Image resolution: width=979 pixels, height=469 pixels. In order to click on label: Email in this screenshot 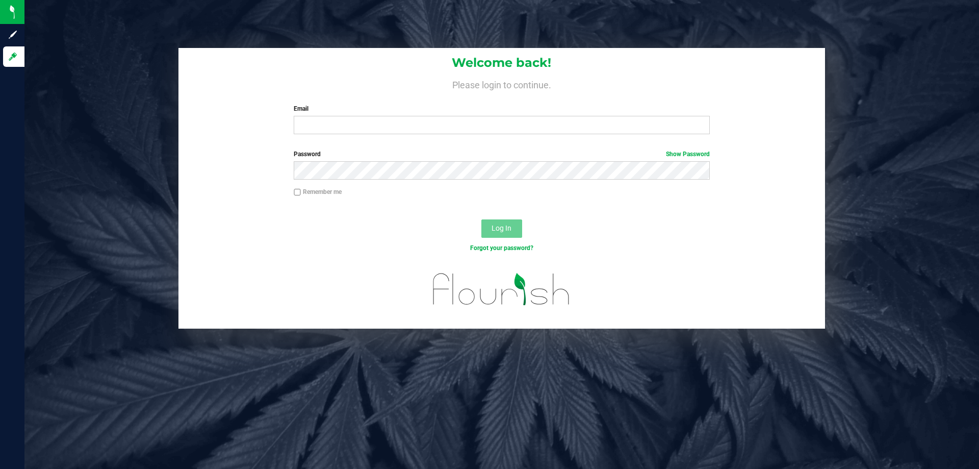, I will do `click(501, 109)`.